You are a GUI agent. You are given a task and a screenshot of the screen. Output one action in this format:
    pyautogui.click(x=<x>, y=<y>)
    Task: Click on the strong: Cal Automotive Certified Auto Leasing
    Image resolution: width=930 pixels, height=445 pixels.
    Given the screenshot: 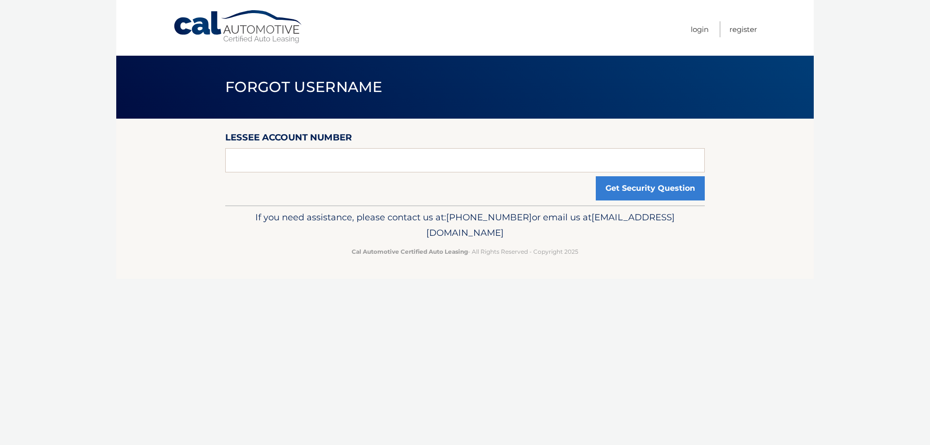 What is the action you would take?
    pyautogui.click(x=410, y=251)
    